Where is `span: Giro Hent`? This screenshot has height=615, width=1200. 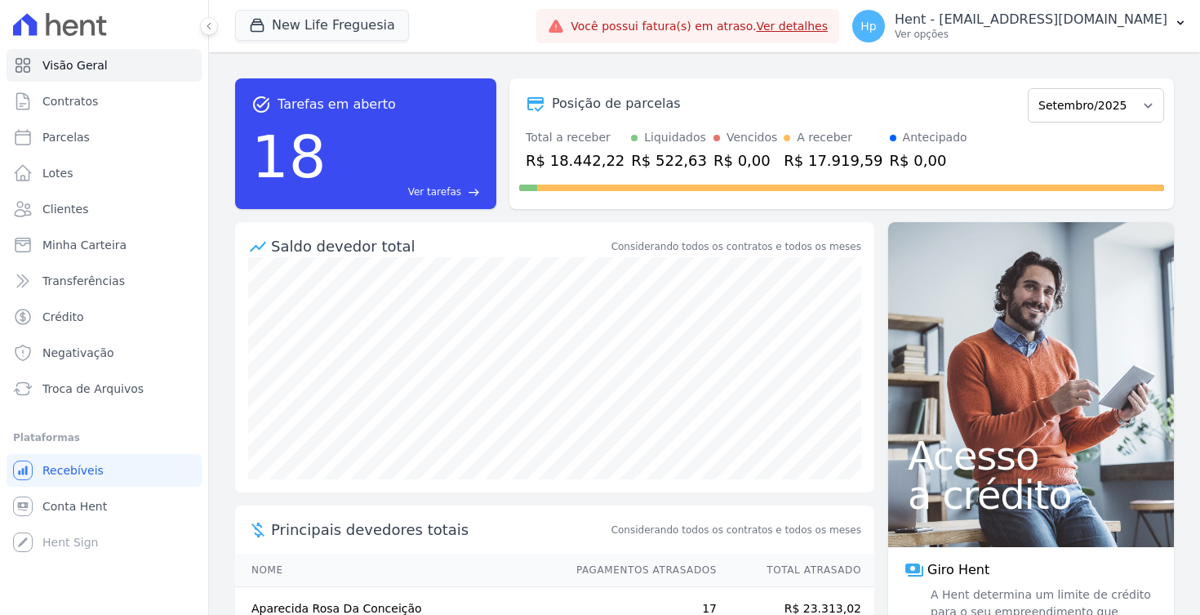
span: Giro Hent is located at coordinates (958, 570).